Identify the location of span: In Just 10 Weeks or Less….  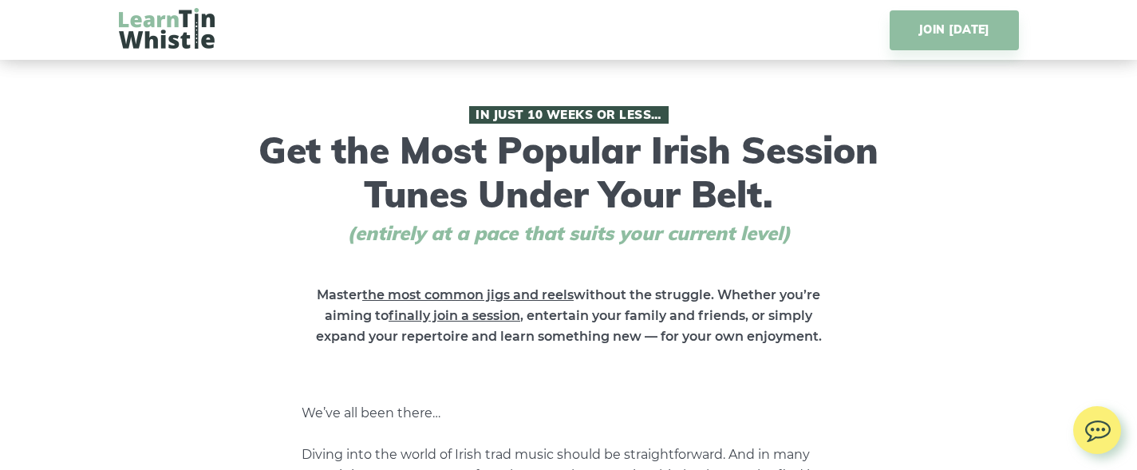
(569, 115).